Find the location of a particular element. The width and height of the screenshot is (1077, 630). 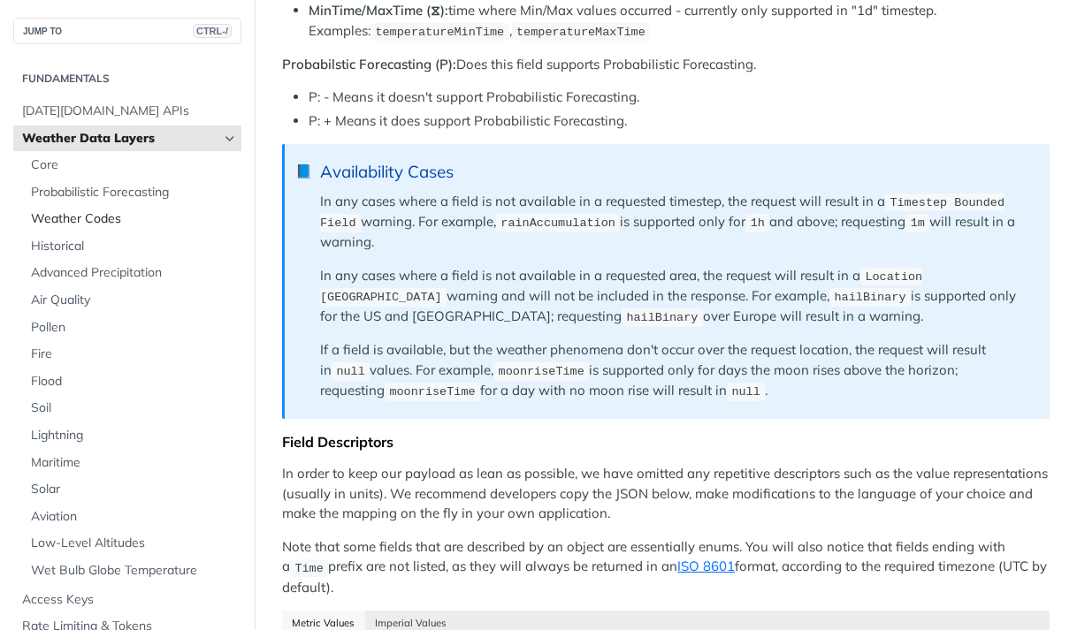

li: P: - Means it doesn't support Probabilistic Forecasting. is located at coordinates (679, 97).